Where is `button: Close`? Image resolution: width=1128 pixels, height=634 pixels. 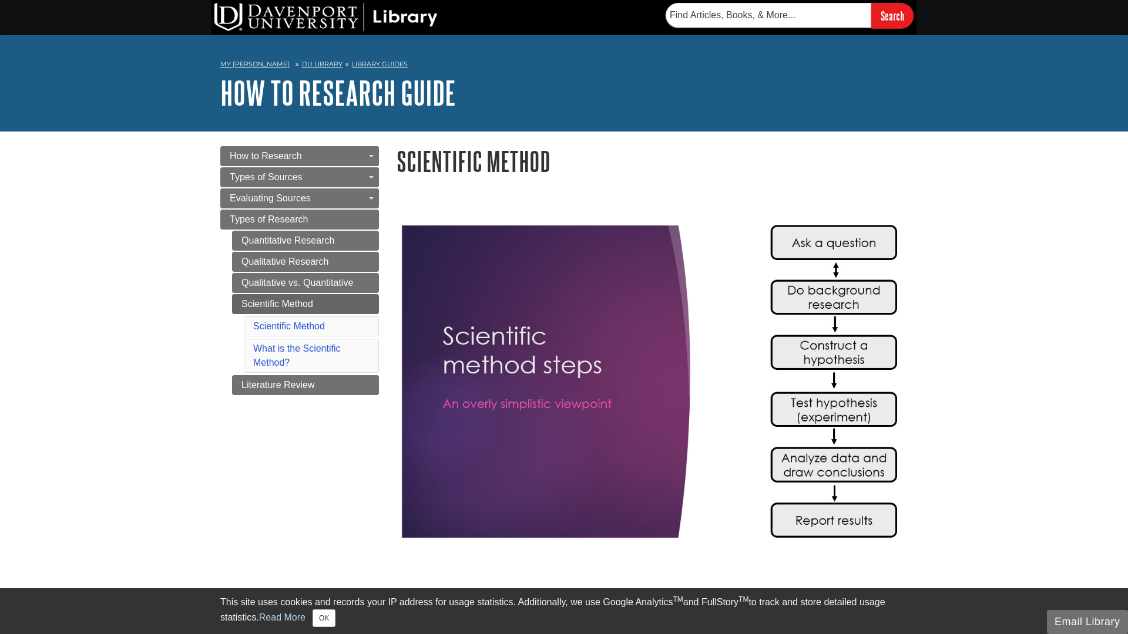
button: Close is located at coordinates (324, 619).